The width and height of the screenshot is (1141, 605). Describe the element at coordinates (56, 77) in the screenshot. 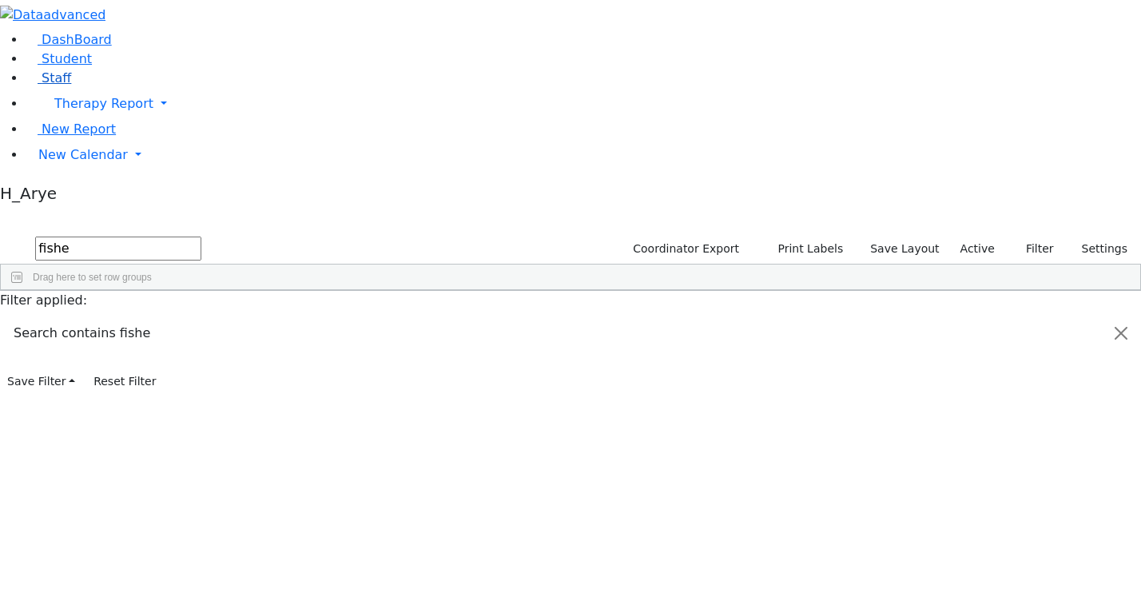

I see `span: Staff` at that location.